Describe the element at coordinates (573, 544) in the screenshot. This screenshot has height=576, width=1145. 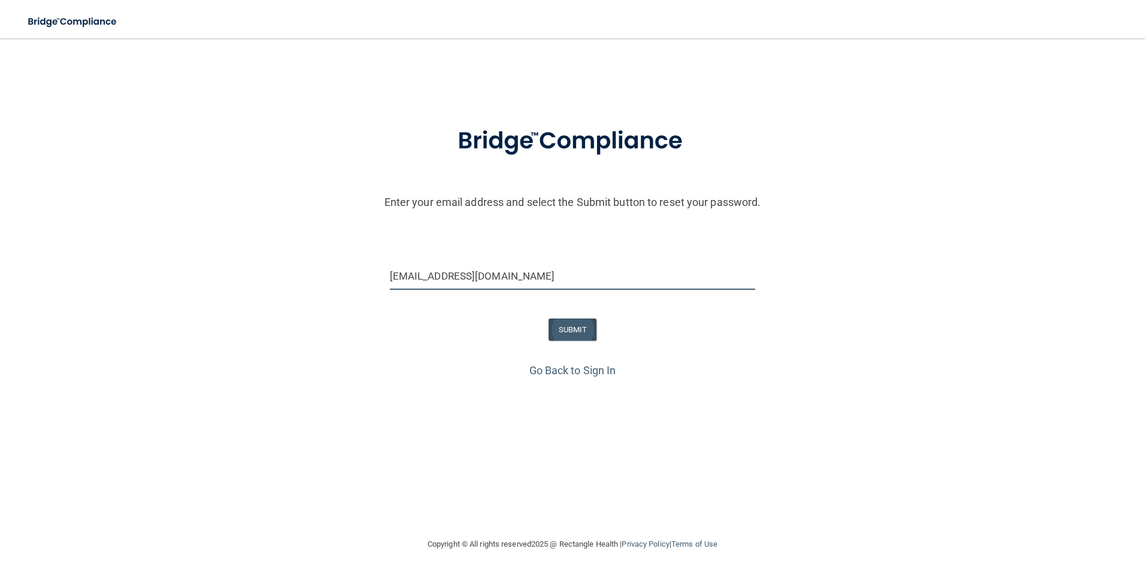
I see `div: Copyright © All rights reserved 2025 @ Rectangle Health | |` at that location.